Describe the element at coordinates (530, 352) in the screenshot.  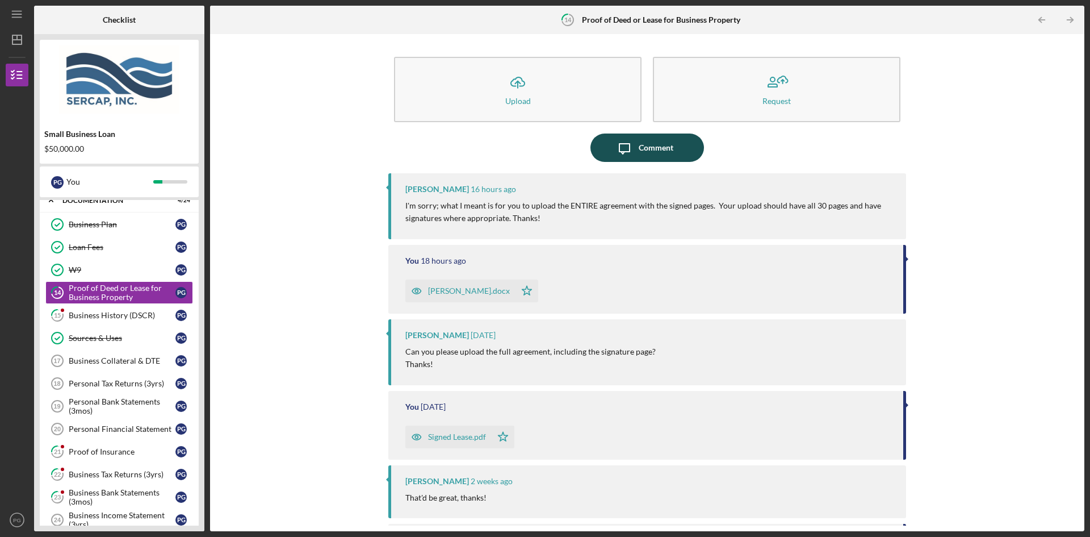
I see `p: Can you please upload the full agreement, including the signature page?` at that location.